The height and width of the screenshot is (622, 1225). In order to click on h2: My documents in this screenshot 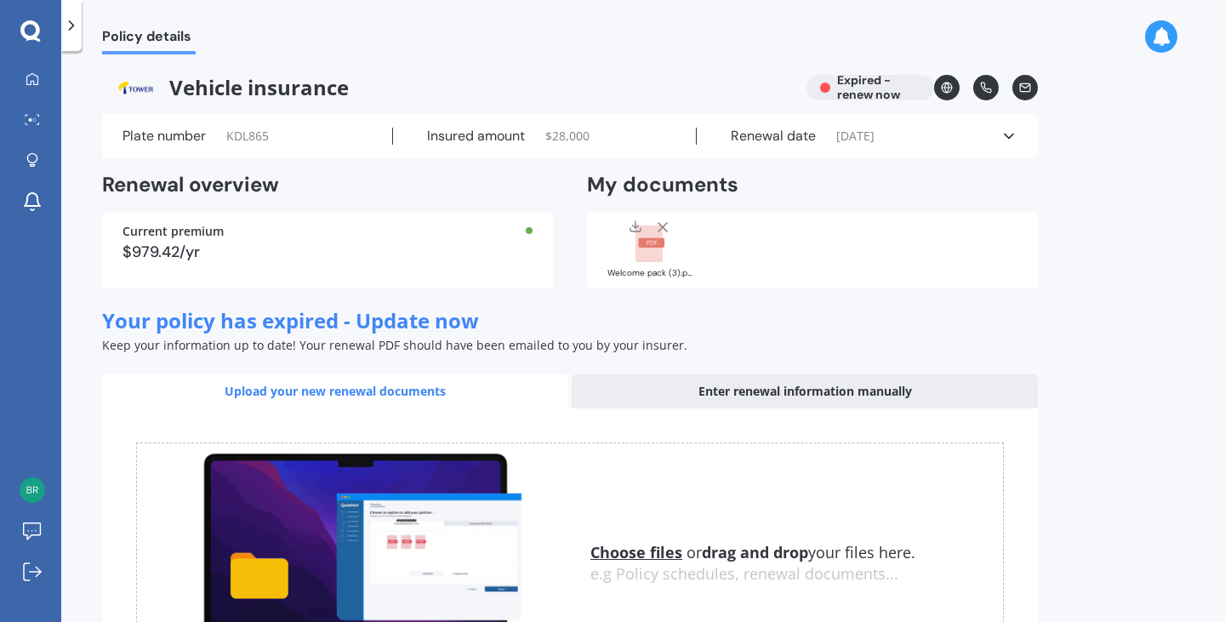, I will do `click(663, 185)`.